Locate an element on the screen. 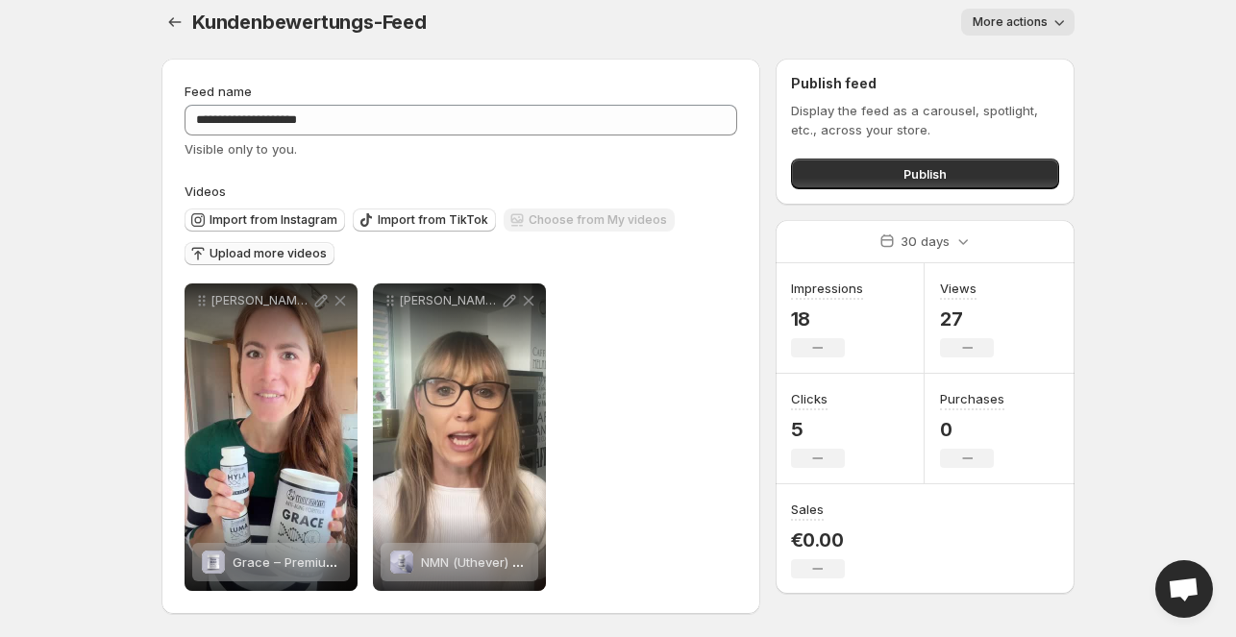  span: Import from Instagram is located at coordinates (273, 220).